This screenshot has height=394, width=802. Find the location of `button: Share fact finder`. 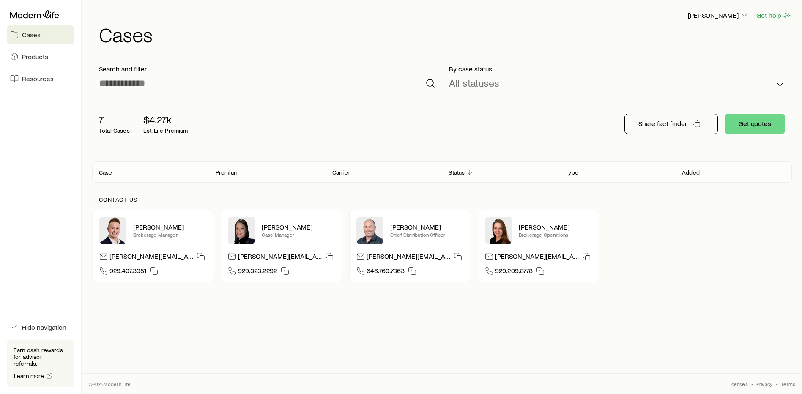

button: Share fact finder is located at coordinates (671, 124).